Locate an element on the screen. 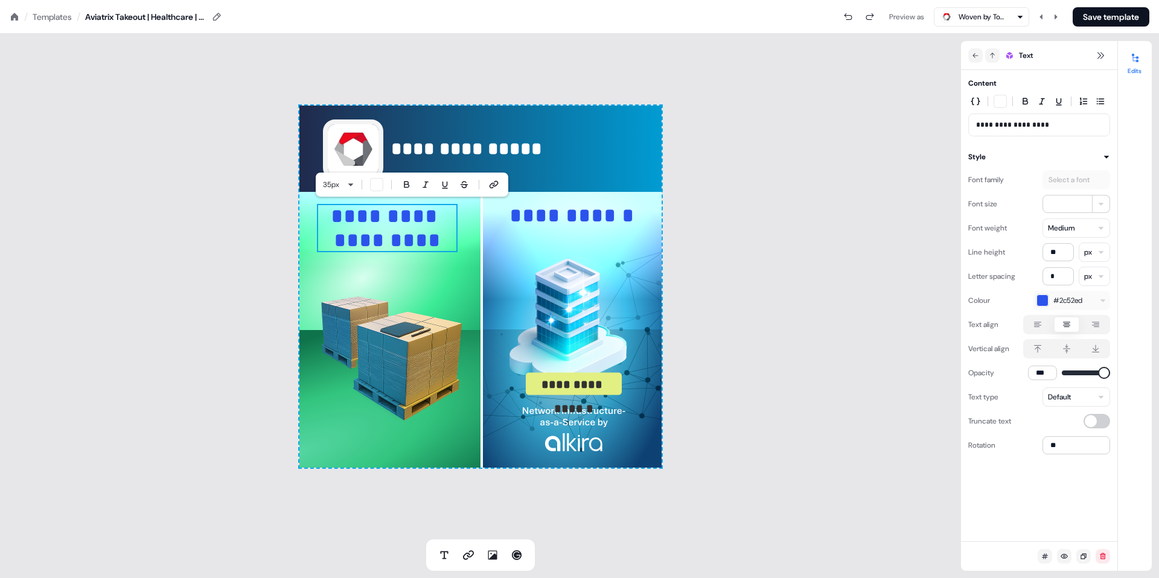 The width and height of the screenshot is (1159, 578). div: Vertical align is located at coordinates (989, 349).